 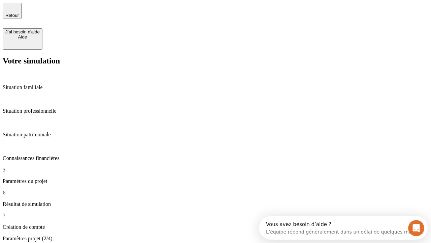 What do you see at coordinates (216, 192) in the screenshot?
I see `p: 6` at bounding box center [216, 192].